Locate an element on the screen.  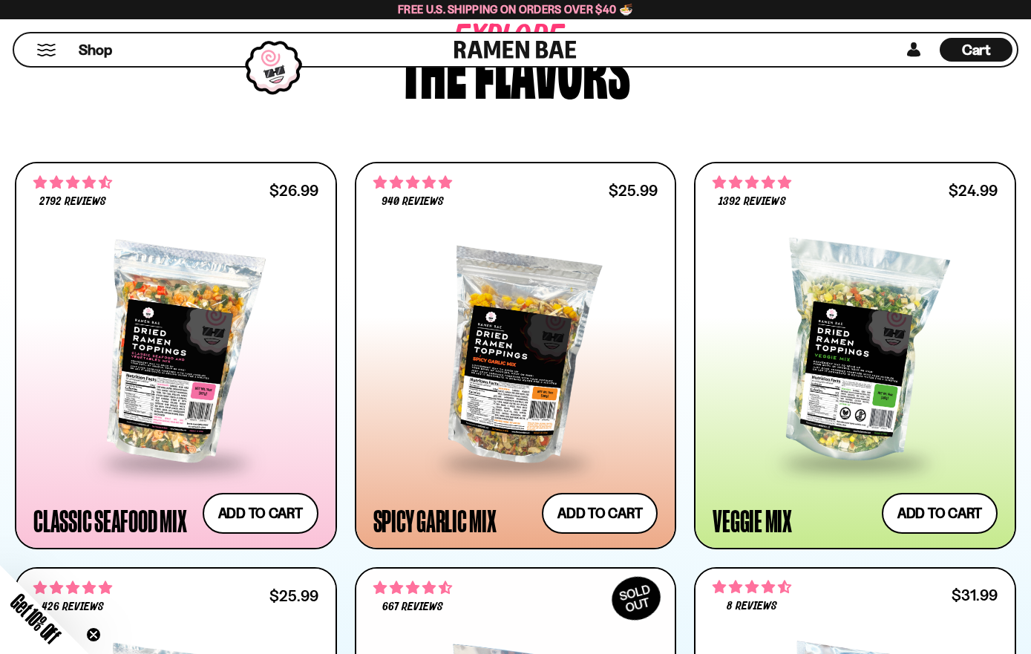
span: 8 reviews is located at coordinates (752, 606).